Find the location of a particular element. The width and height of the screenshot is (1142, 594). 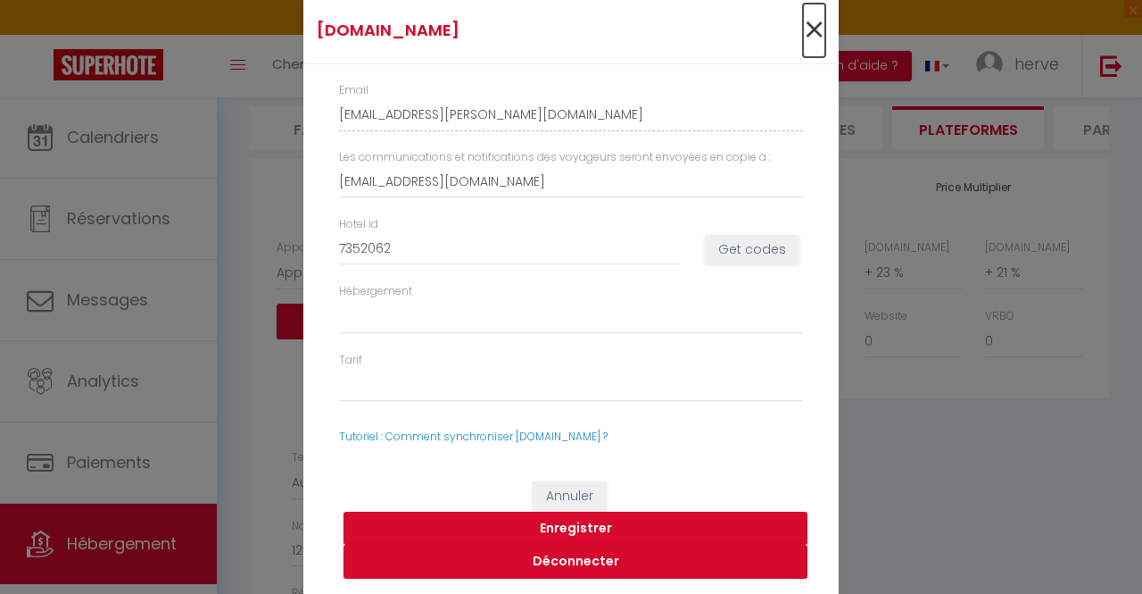

button: Enregistrer is located at coordinates (576, 528).